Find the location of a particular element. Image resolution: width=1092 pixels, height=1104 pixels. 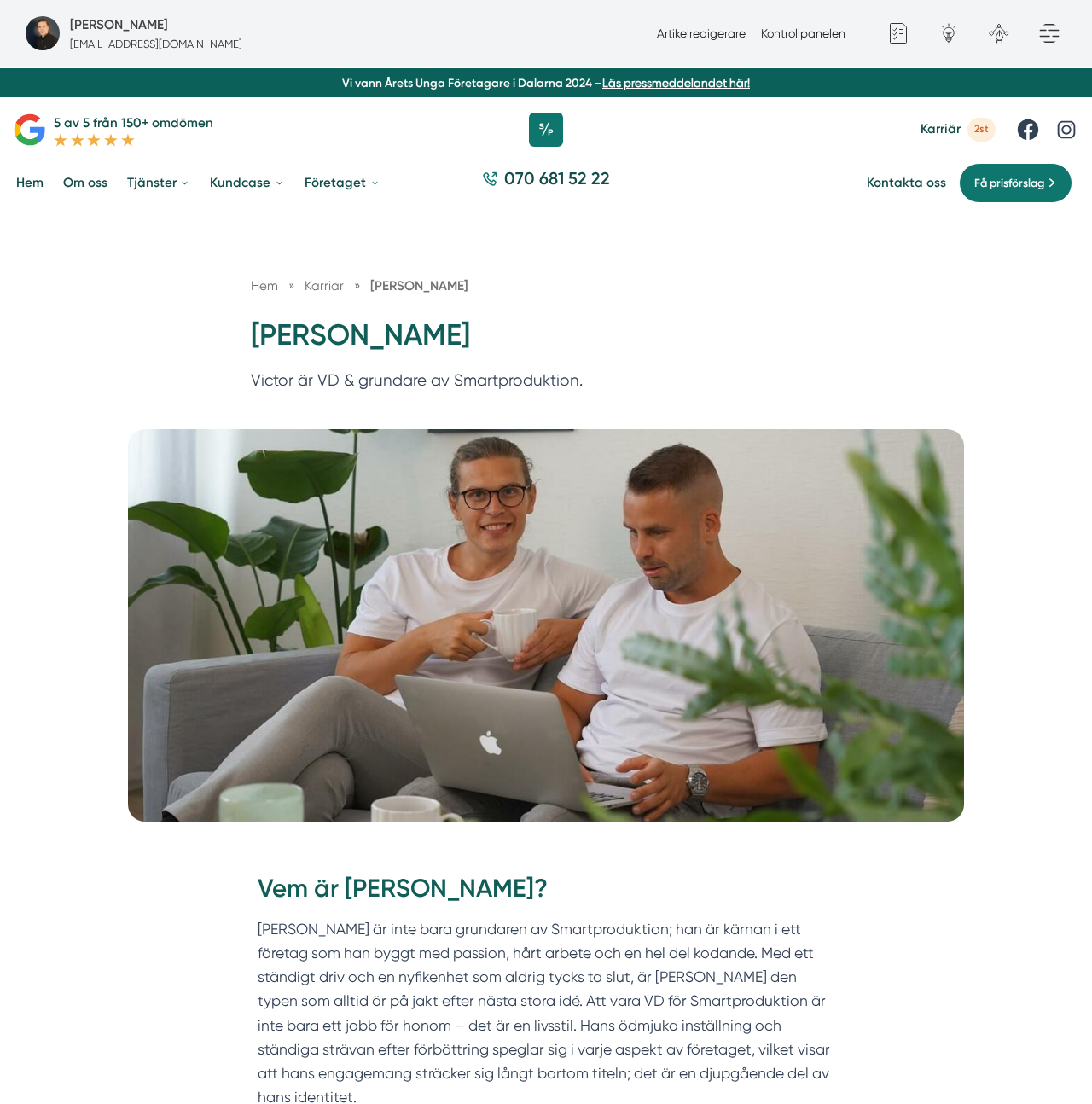

a: Om oss is located at coordinates (85, 184).